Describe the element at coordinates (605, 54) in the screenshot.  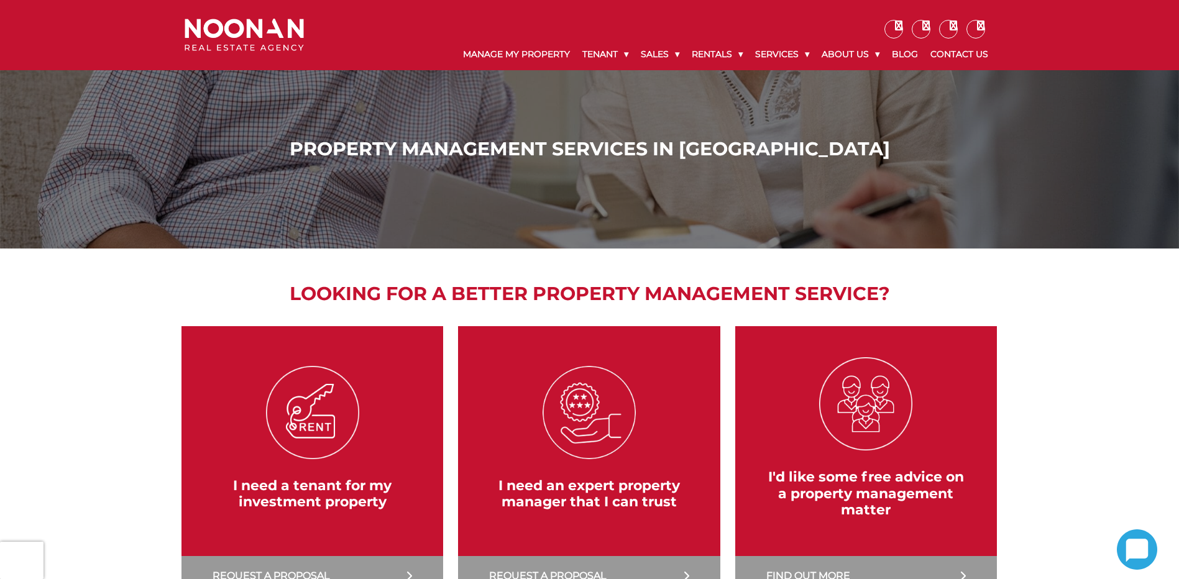
I see `a: Tenant` at that location.